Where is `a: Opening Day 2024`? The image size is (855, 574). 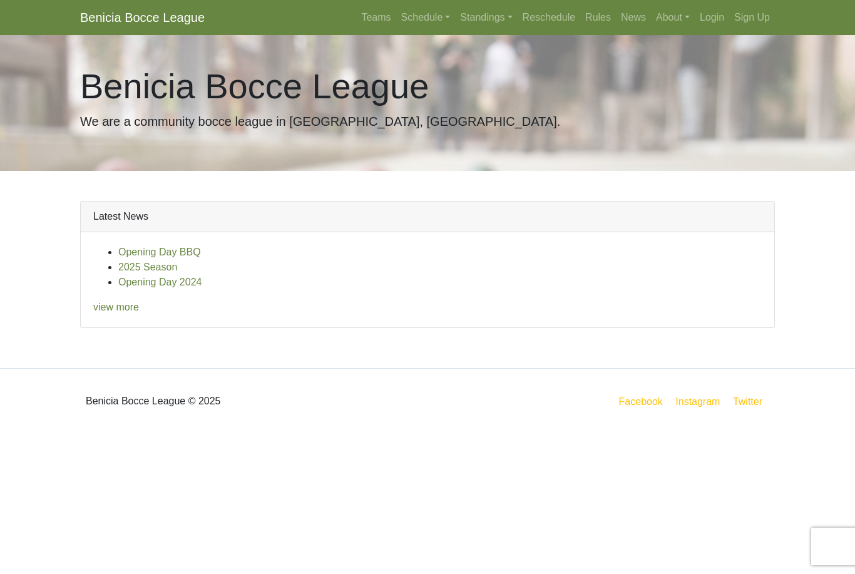
a: Opening Day 2024 is located at coordinates (160, 282).